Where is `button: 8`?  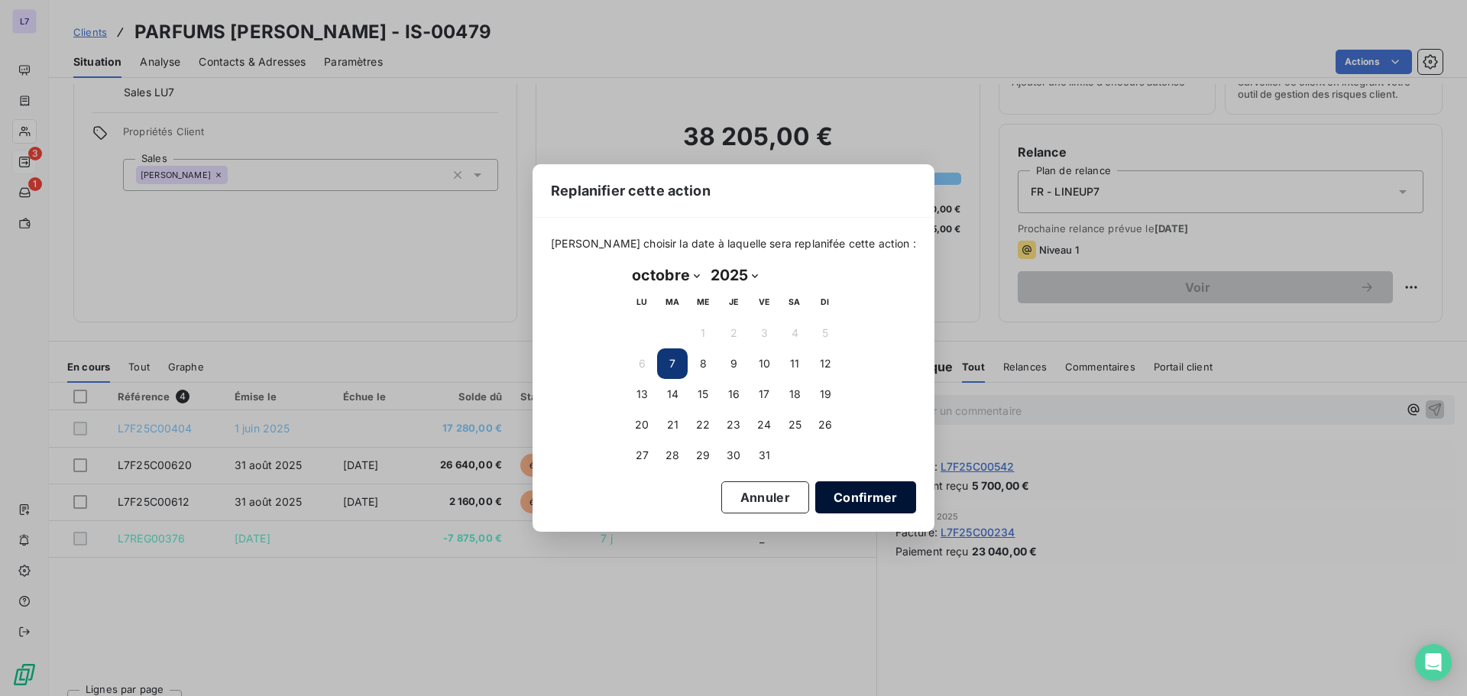
button: 8 is located at coordinates (703, 364).